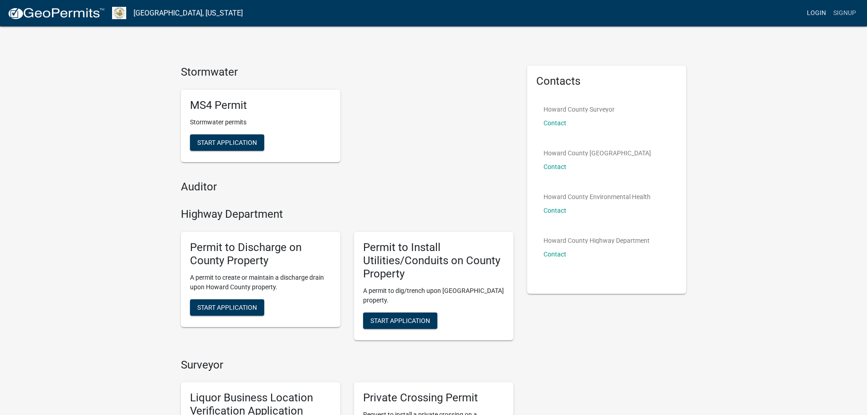 The height and width of the screenshot is (415, 867). What do you see at coordinates (119, 13) in the screenshot?
I see `img: Howard County, Indiana` at bounding box center [119, 13].